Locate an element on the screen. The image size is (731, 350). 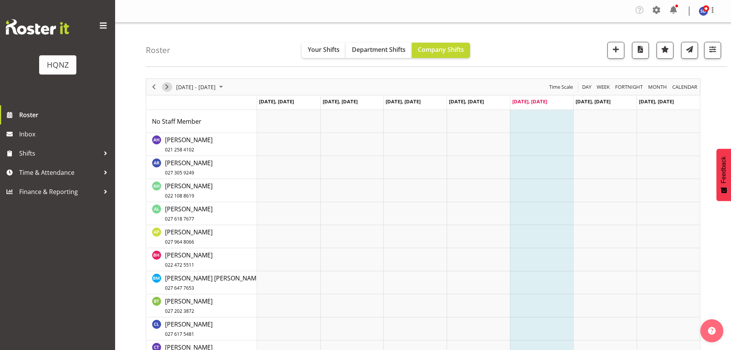
span: Feedback is located at coordinates (724, 170).